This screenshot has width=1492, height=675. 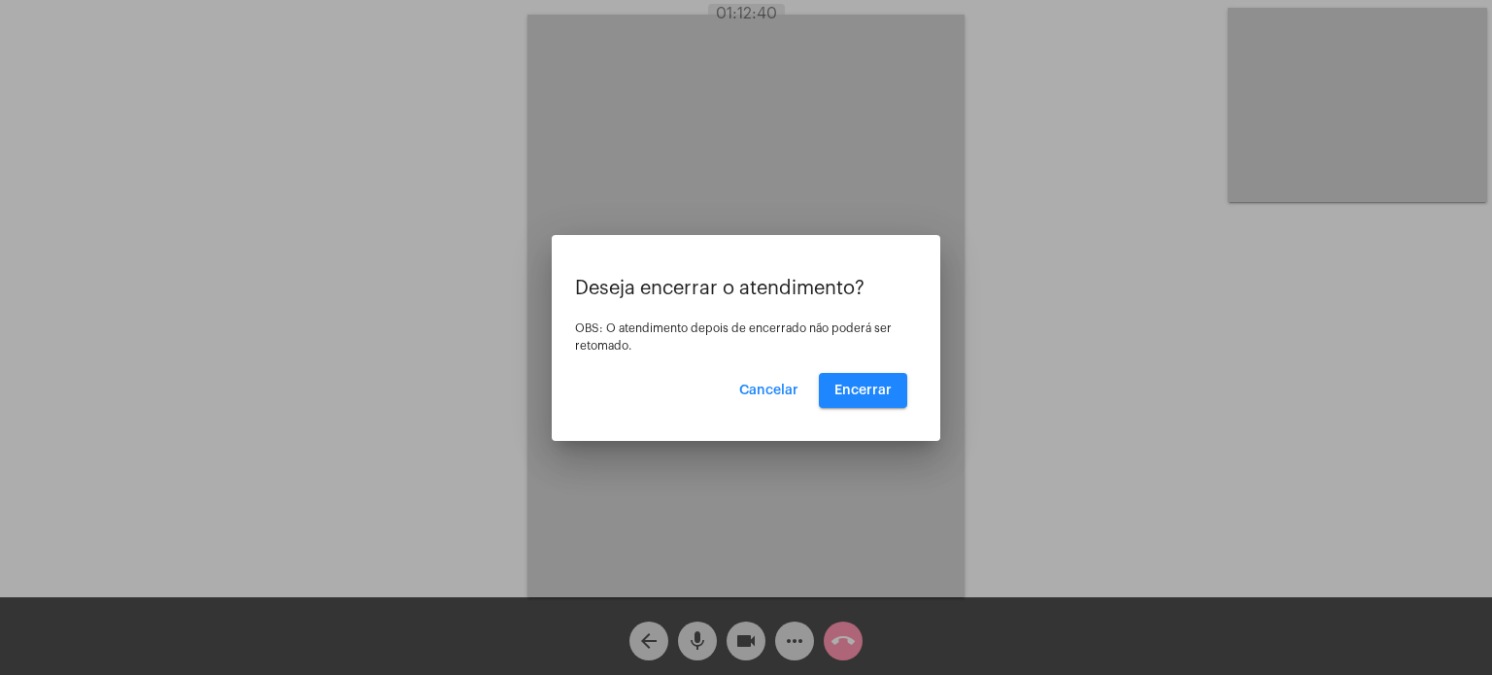 I want to click on button: Cancelar, so click(x=768, y=391).